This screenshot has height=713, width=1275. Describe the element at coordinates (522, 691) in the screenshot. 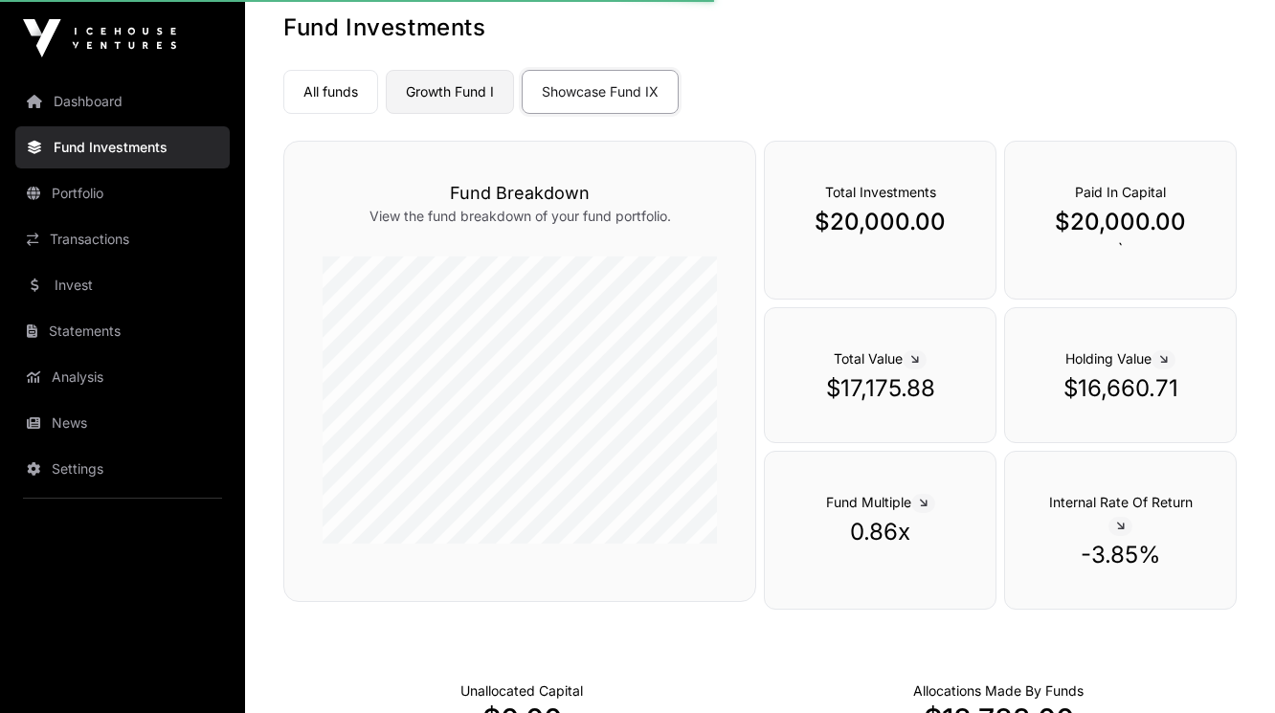

I see `p: Cash not yet allocated` at that location.